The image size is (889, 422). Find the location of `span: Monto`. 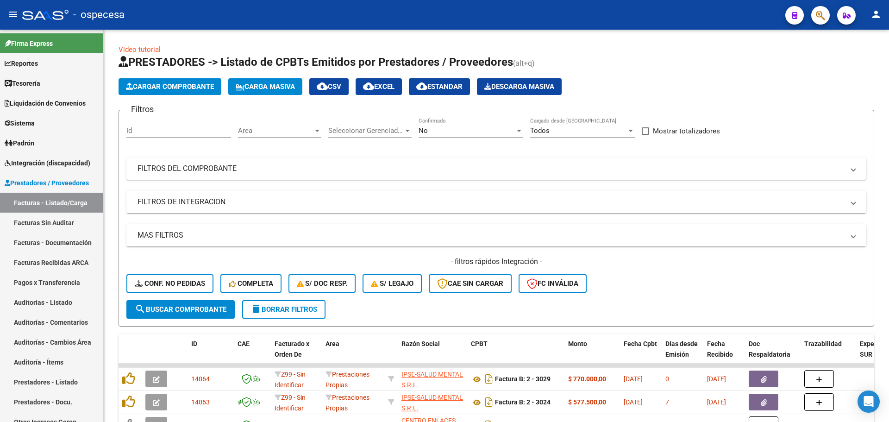

span: Monto is located at coordinates (577, 343).